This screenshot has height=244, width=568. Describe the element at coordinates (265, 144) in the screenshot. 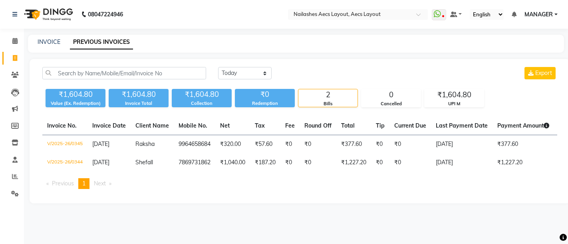

I see `td: ₹57.60` at that location.